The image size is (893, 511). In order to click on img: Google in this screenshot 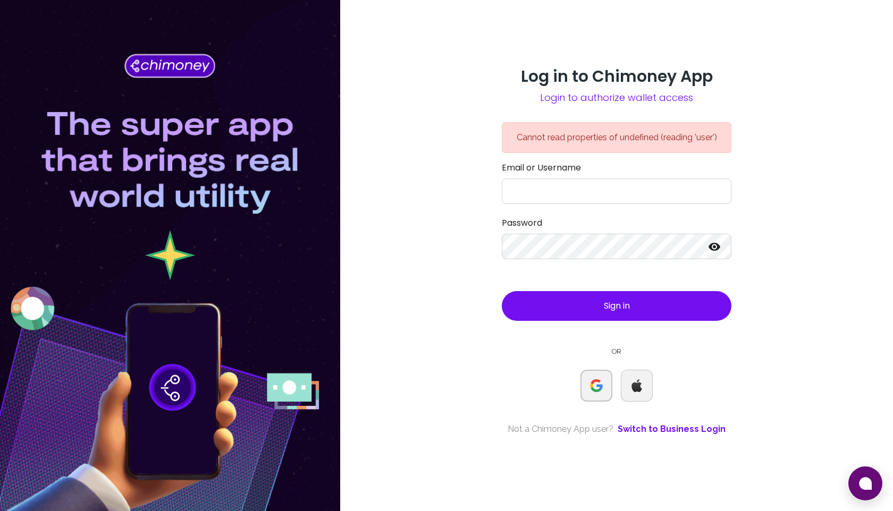, I will do `click(596, 386)`.